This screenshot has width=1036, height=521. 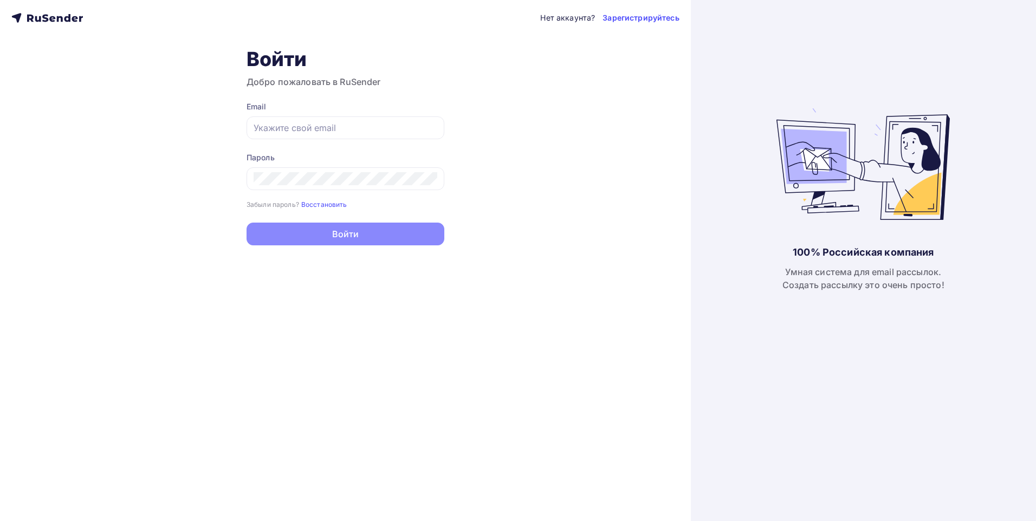 I want to click on h1: Войти, so click(x=345, y=59).